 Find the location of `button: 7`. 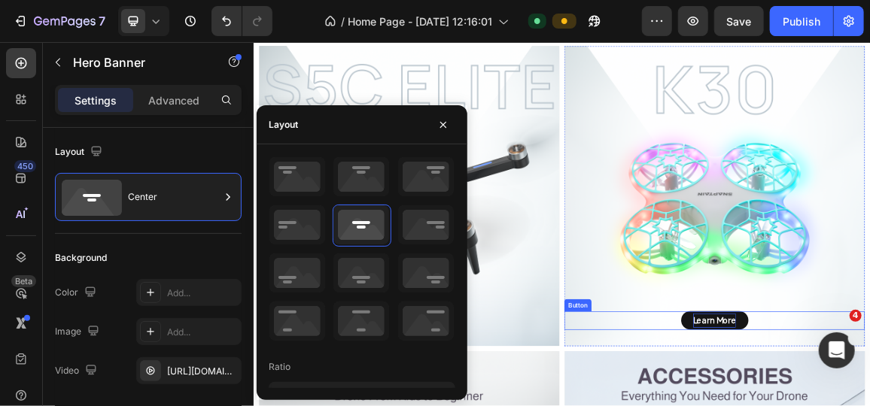

button: 7 is located at coordinates (59, 21).